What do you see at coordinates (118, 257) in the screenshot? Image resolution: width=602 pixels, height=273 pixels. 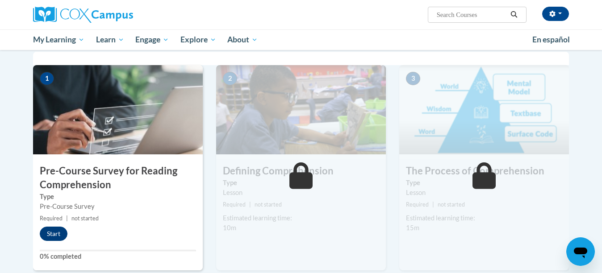 I see `label: 0% completed` at bounding box center [118, 257].